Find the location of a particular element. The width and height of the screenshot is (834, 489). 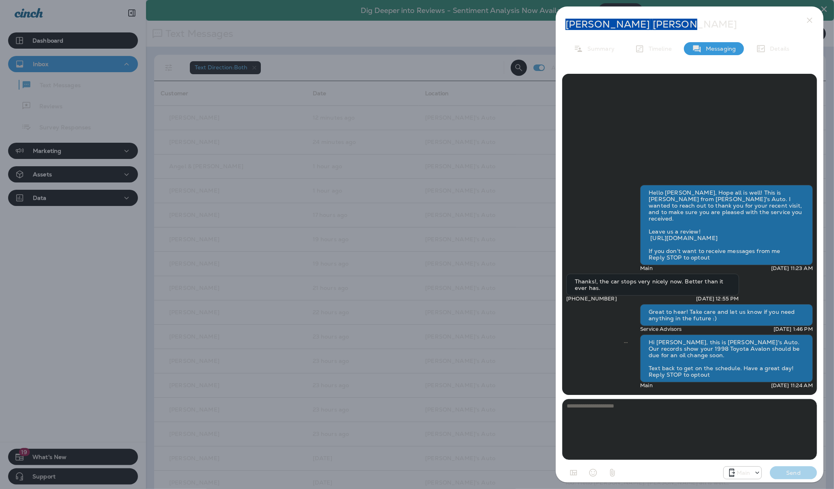

p: Messaging is located at coordinates (719, 49).